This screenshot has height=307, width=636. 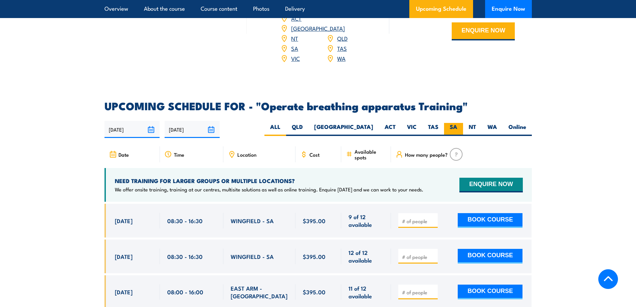 What do you see at coordinates (433, 129) in the screenshot?
I see `label: TAS` at bounding box center [433, 129].